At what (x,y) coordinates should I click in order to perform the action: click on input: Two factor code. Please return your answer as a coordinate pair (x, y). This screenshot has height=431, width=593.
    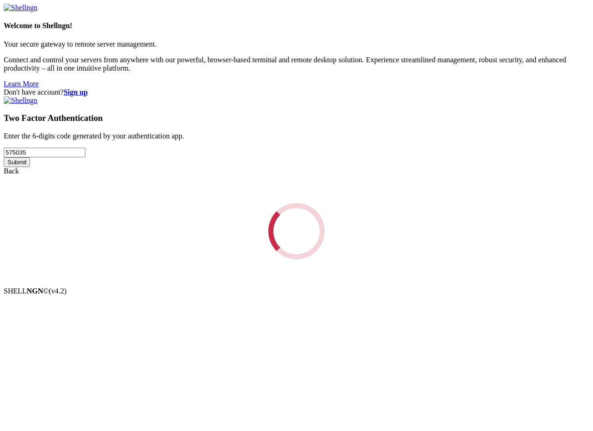
    Looking at the image, I should click on (44, 152).